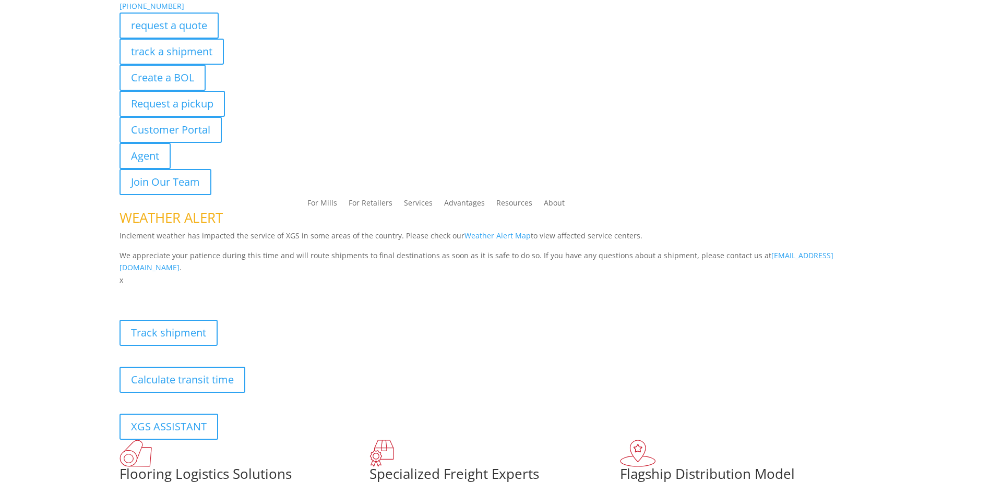 This screenshot has width=990, height=482. What do you see at coordinates (497, 235) in the screenshot?
I see `a: Weather Alert Map` at bounding box center [497, 235].